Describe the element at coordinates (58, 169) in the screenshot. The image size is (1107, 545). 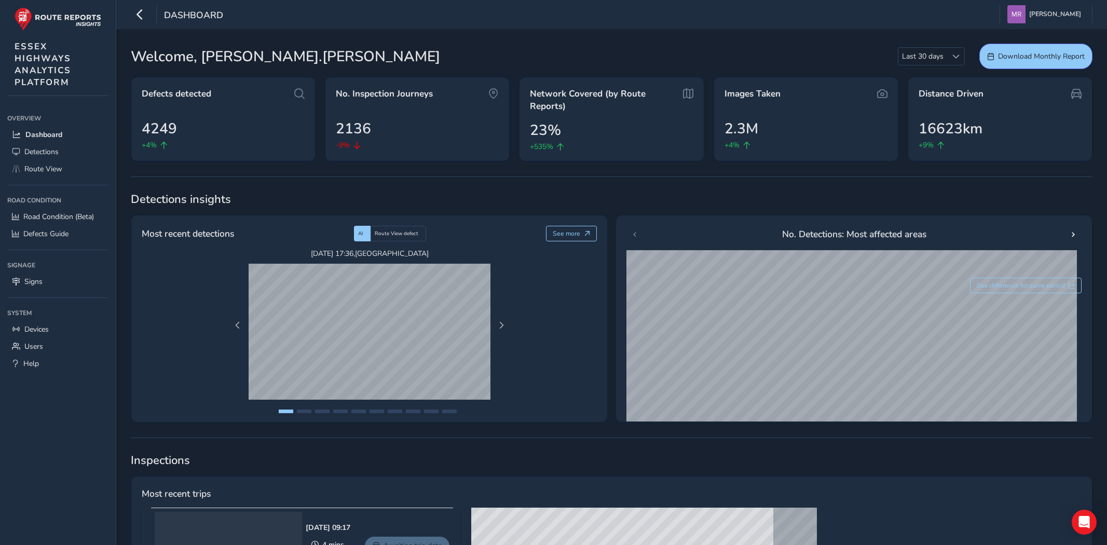
I see `a: Route View` at that location.